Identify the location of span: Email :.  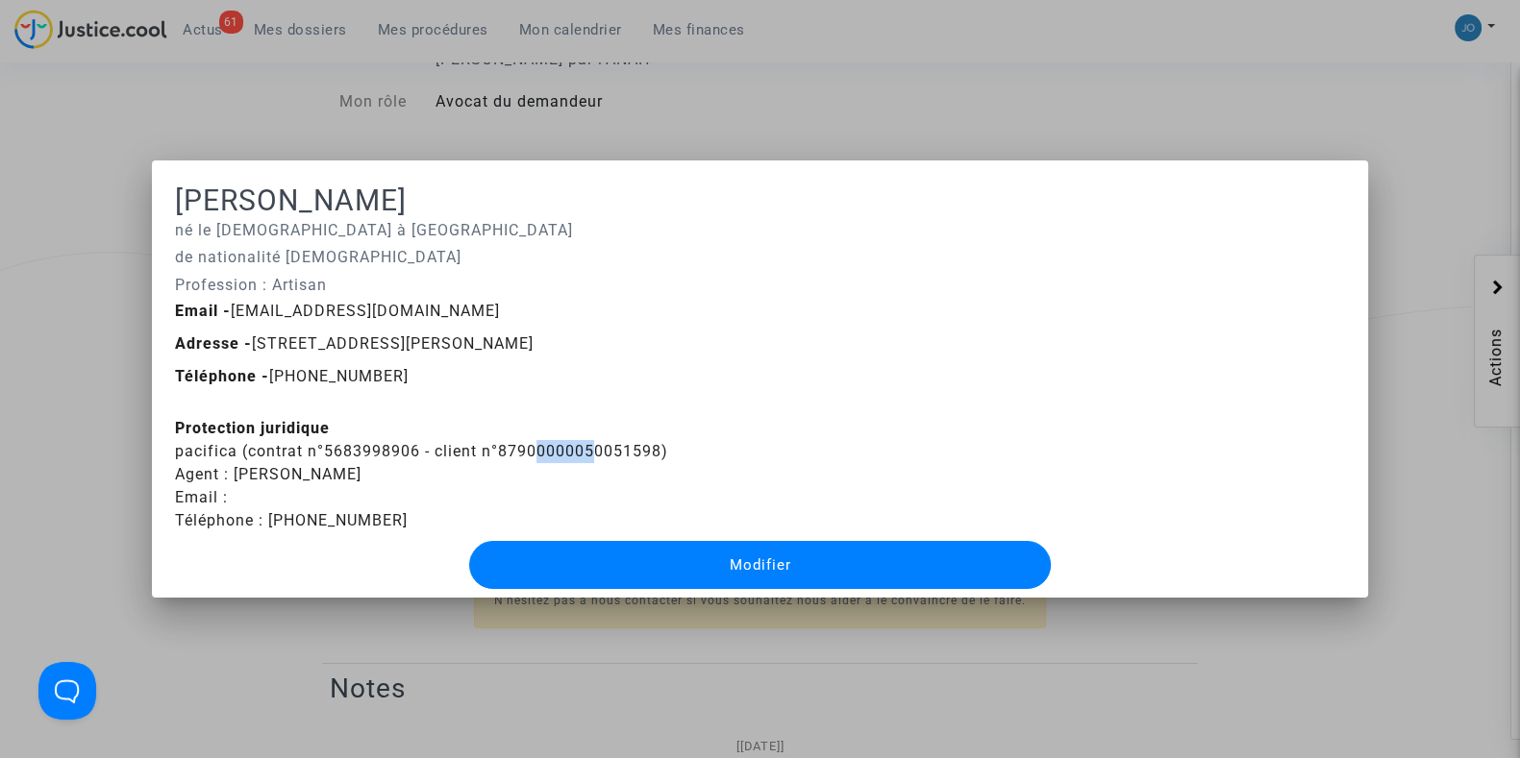
(201, 497).